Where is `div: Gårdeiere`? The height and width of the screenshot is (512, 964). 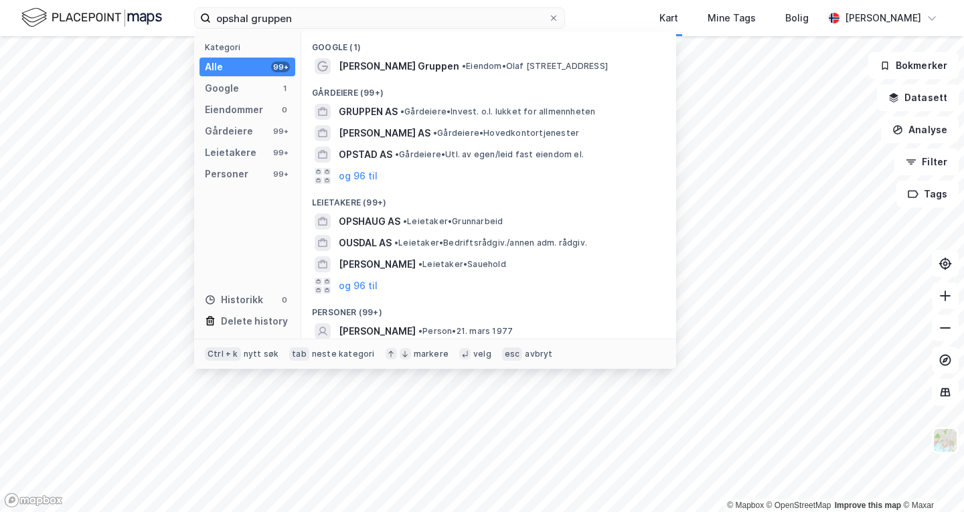 div: Gårdeiere is located at coordinates (229, 131).